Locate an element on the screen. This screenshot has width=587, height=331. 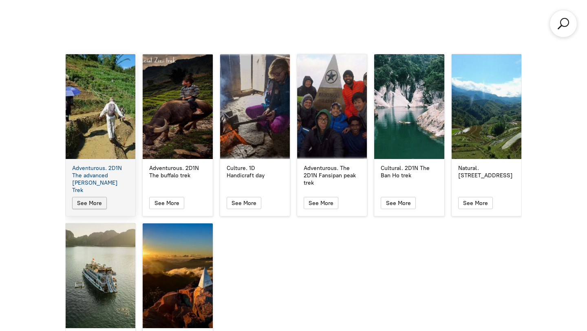
a: Search products is located at coordinates (563, 24).